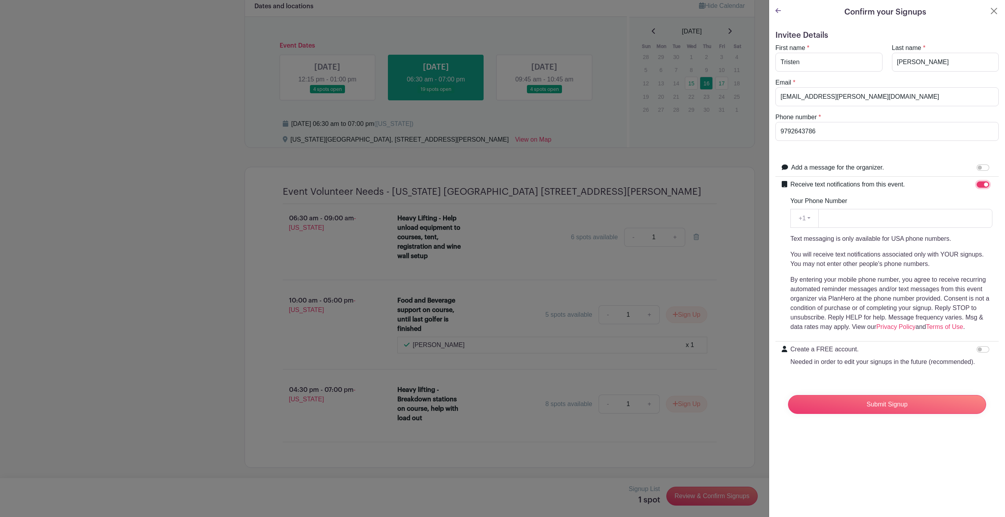 This screenshot has height=517, width=1005. Describe the element at coordinates (944, 327) in the screenshot. I see `a: Terms of Use` at that location.